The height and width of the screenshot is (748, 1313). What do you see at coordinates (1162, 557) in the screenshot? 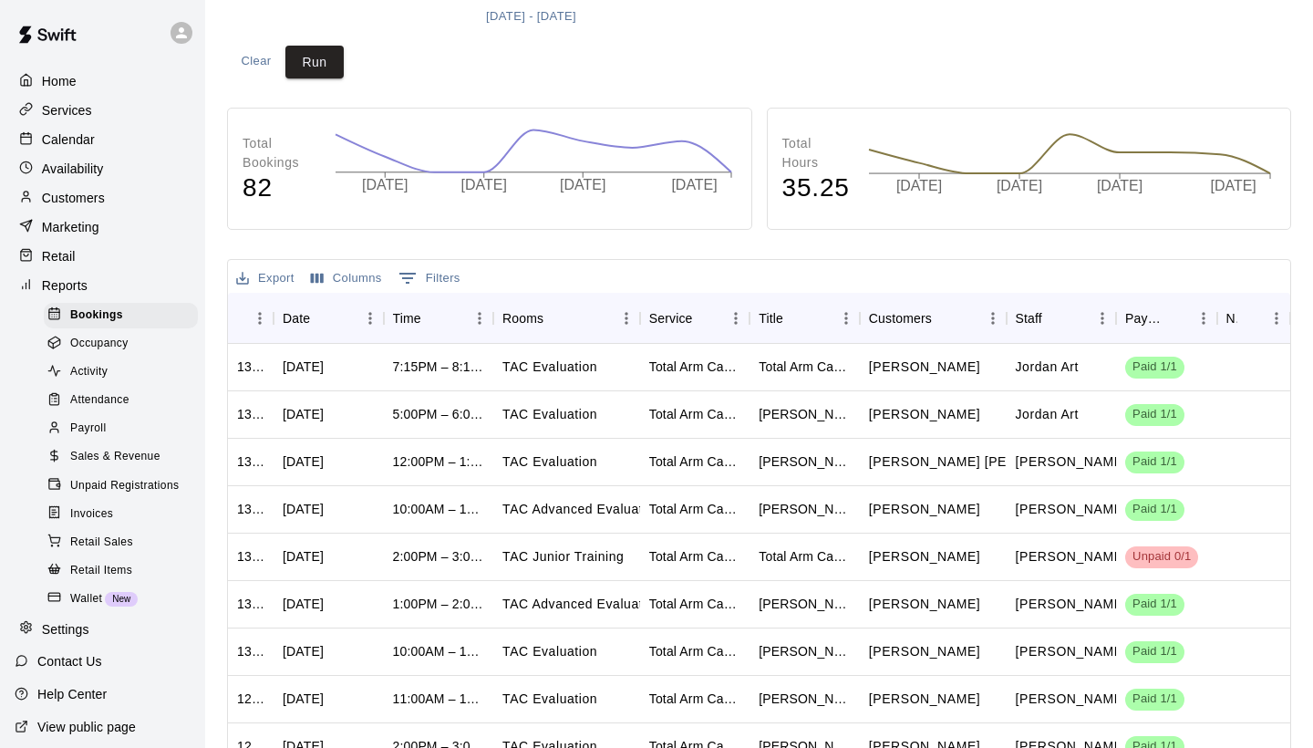
I see `div: Has not paid: Gio Calamia` at bounding box center [1162, 557].